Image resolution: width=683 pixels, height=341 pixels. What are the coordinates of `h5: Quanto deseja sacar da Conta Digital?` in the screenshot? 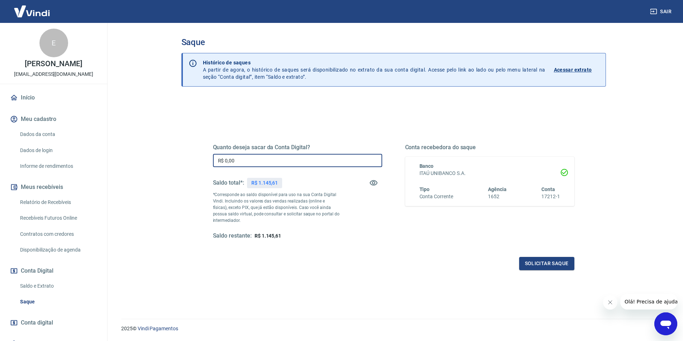 It's located at (297, 148).